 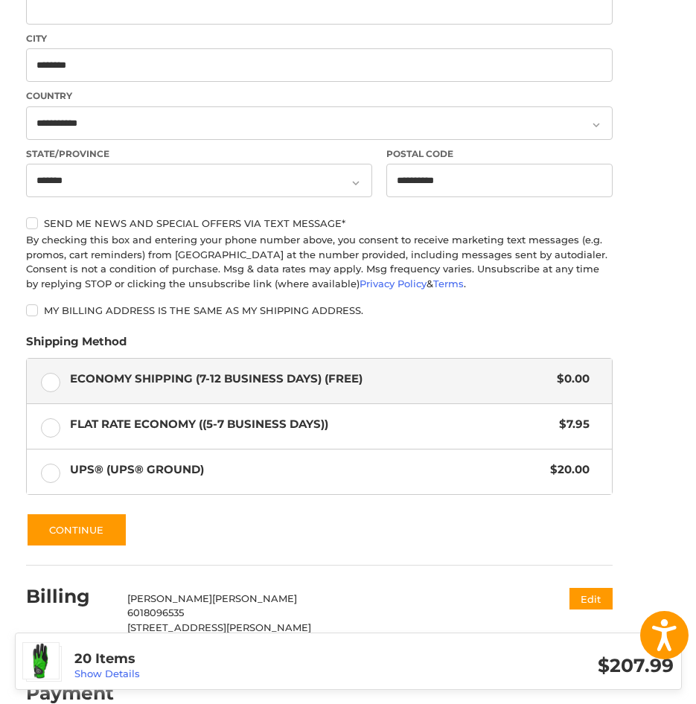 I want to click on h2: Billing, so click(x=69, y=596).